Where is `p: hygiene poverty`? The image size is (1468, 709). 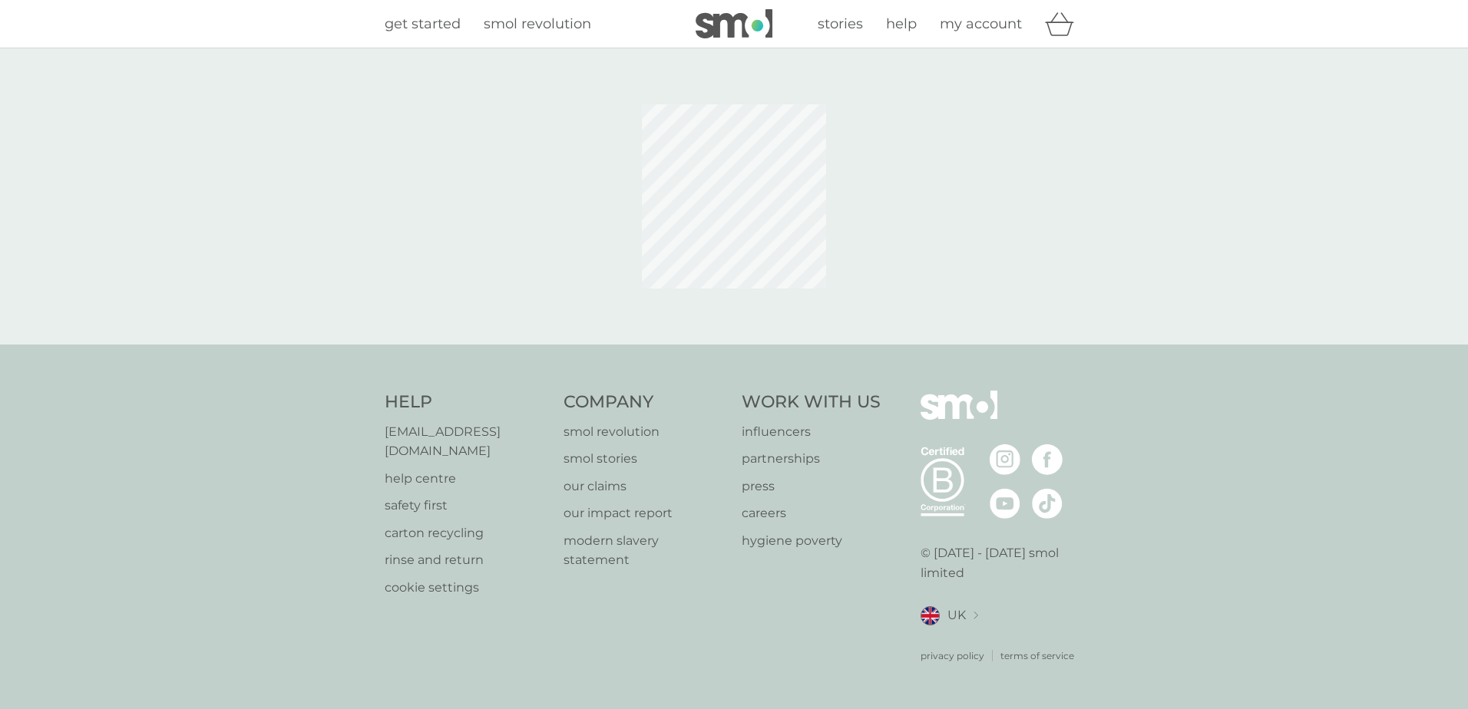
p: hygiene poverty is located at coordinates (811, 541).